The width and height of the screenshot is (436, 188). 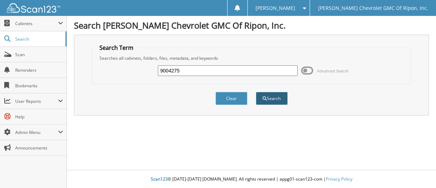 What do you see at coordinates (116, 48) in the screenshot?
I see `legend: Search Term` at bounding box center [116, 48].